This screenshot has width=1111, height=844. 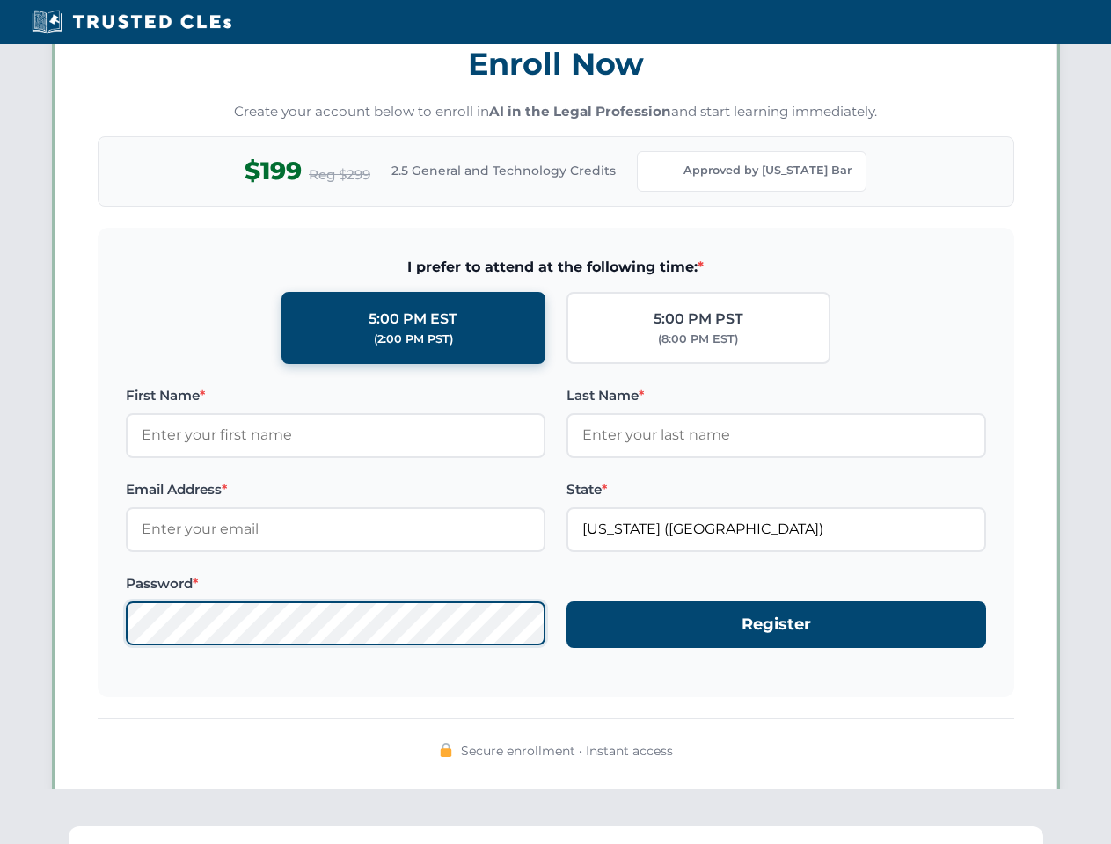 I want to click on label: Email Address, so click(x=335, y=490).